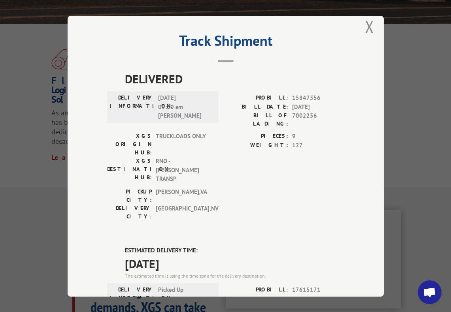 The width and height of the screenshot is (451, 312). Describe the element at coordinates (226, 43) in the screenshot. I see `h2: Track Shipment` at that location.